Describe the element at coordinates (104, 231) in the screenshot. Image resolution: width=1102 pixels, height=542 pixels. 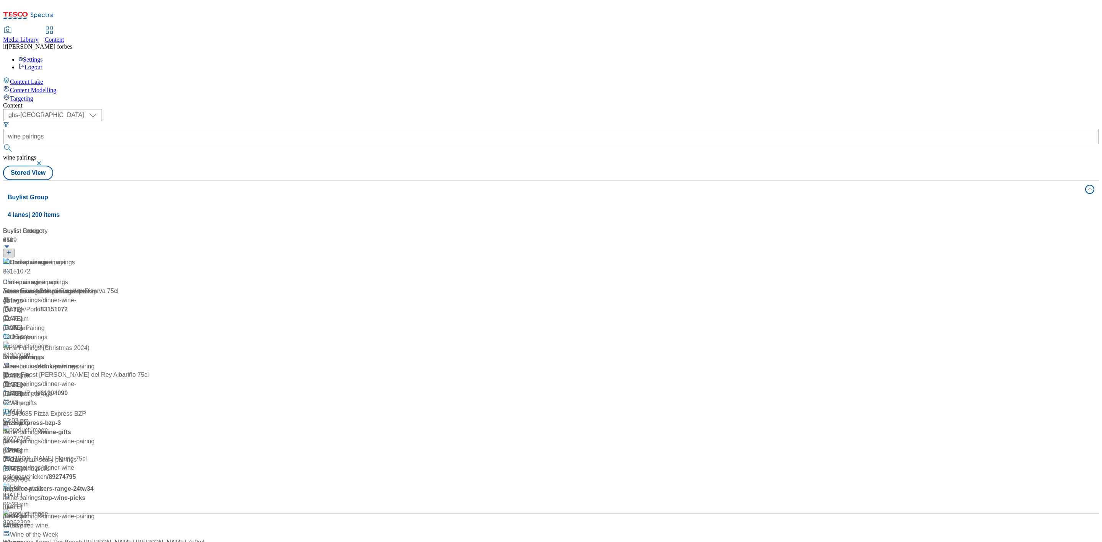
I see `div: Buylist Product` at that location.